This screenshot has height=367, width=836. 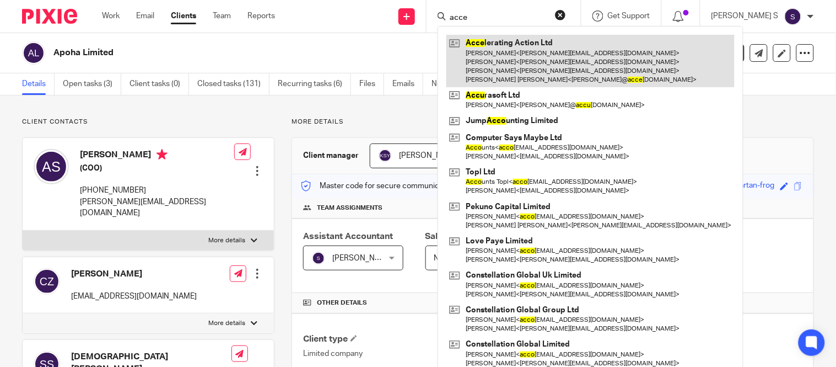 What do you see at coordinates (629, 16) in the screenshot?
I see `span: Get Support` at bounding box center [629, 16].